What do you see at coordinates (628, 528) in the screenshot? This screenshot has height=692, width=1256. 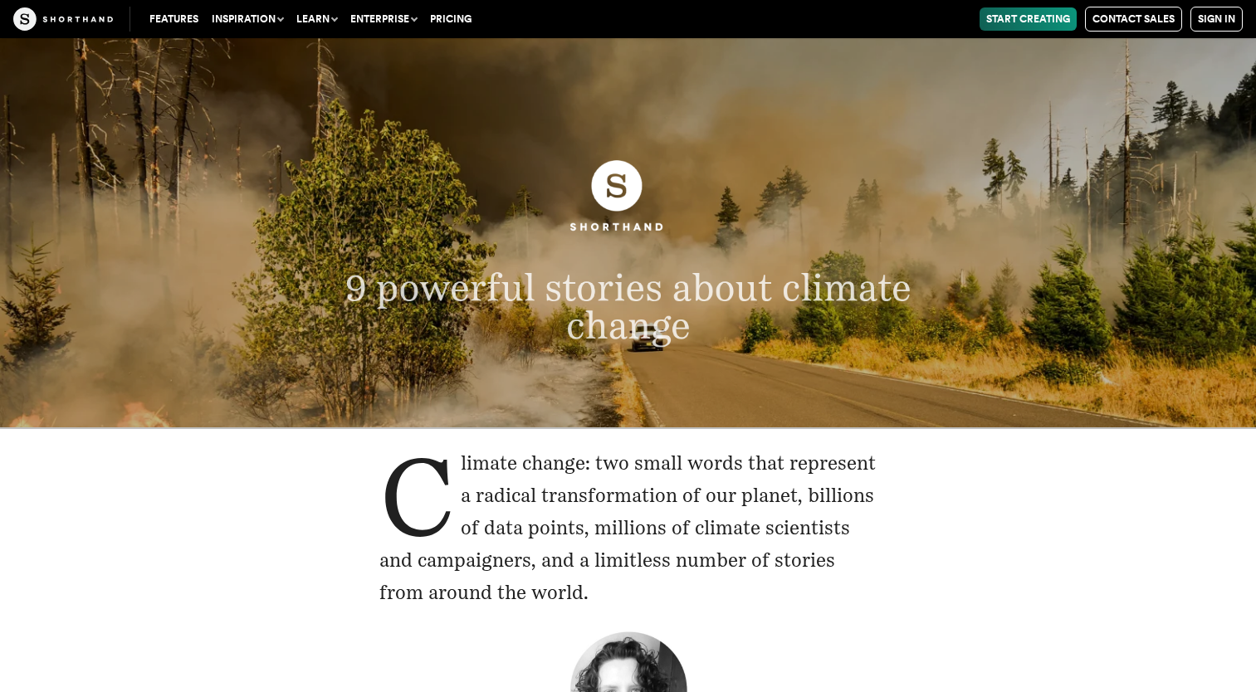 I see `p: Climate change: two small words that represent a radical transformation of our planet, billions o...` at bounding box center [628, 528].